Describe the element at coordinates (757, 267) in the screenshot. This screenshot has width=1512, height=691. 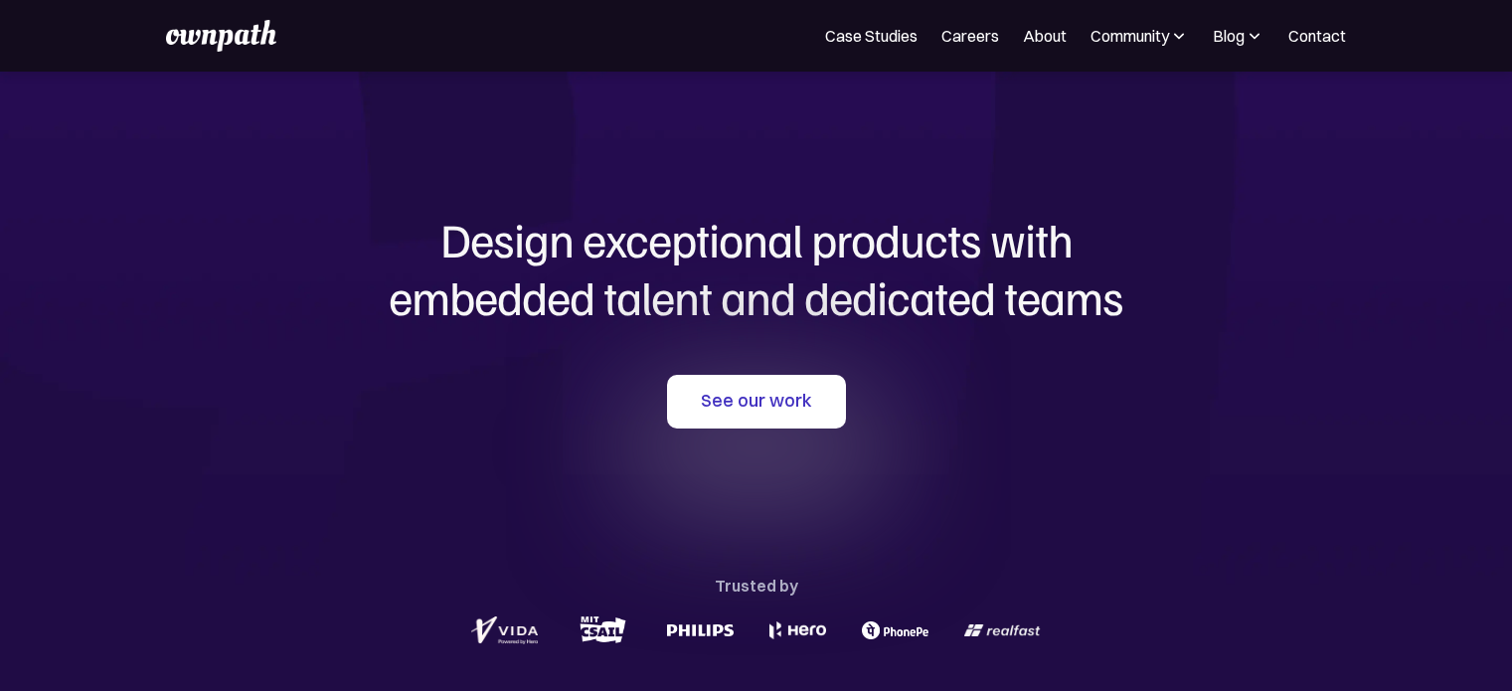
I see `h1: Design exceptional products with embedded talent and dedicated teams` at that location.